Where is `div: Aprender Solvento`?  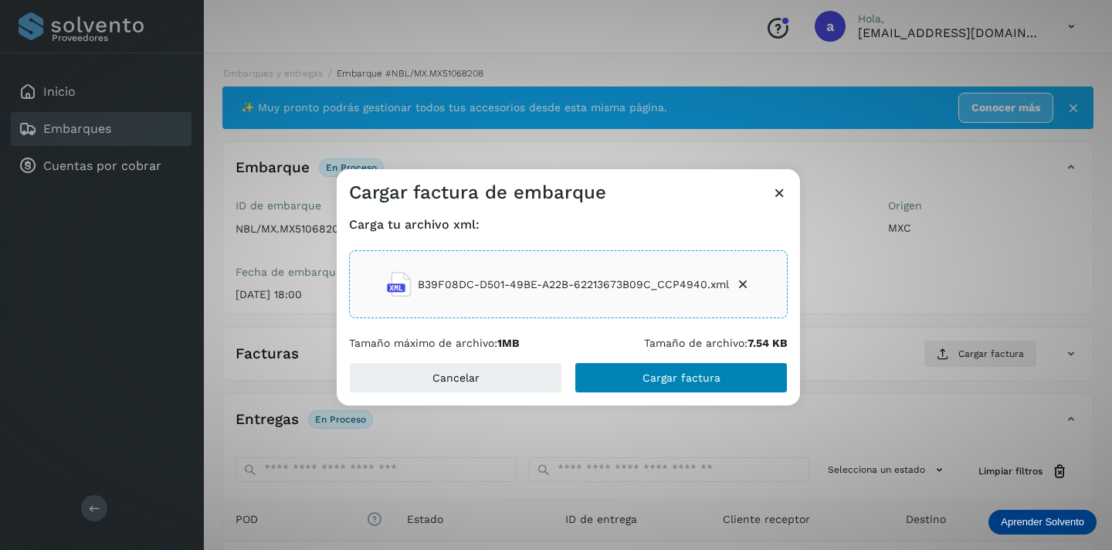
div: Aprender Solvento is located at coordinates (1042, 522).